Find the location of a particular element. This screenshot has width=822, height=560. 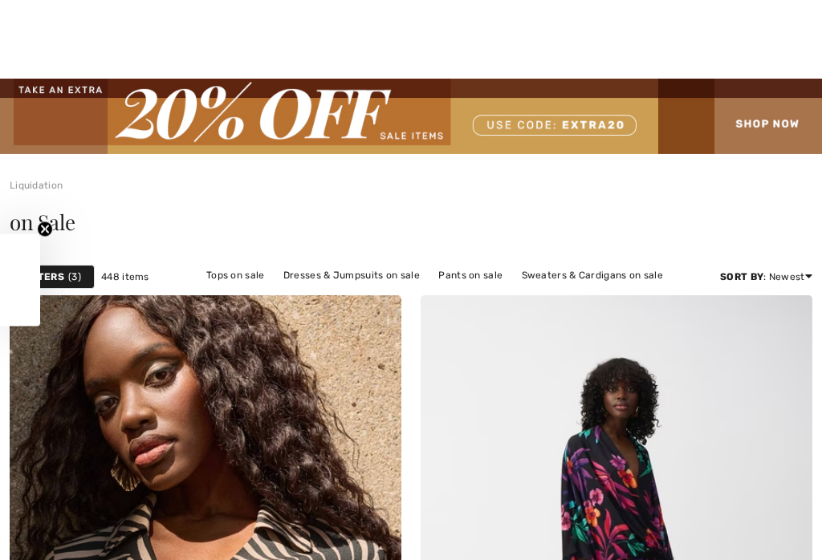

a: Dresses & Jumpsuits on sale is located at coordinates (351, 275).